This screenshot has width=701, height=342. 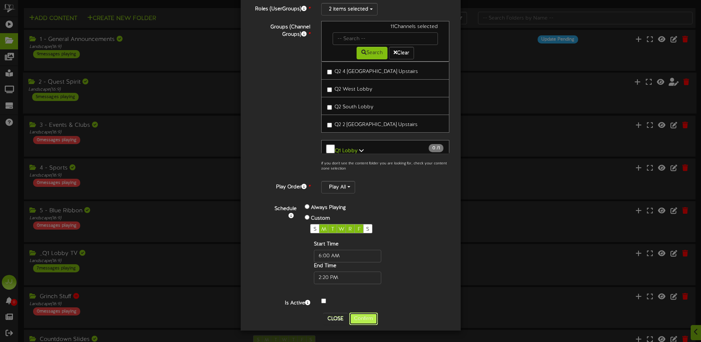 I want to click on b: Q1 Lobby, so click(x=346, y=151).